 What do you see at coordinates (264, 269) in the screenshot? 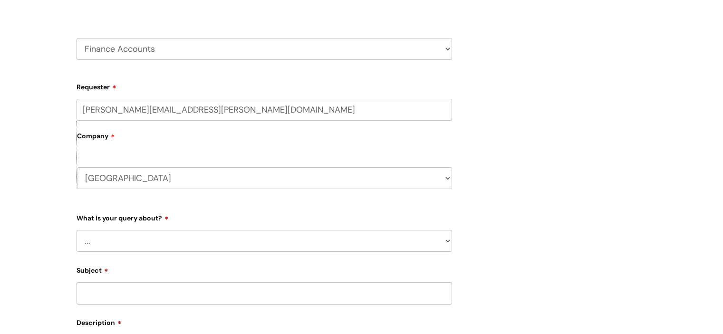
I see `label: Subject` at bounding box center [264, 269].